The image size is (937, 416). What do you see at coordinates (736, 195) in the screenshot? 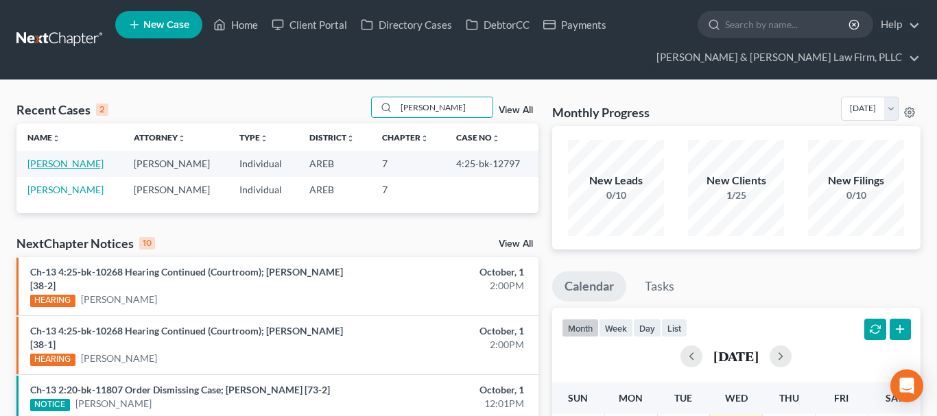
I see `div: 1/25` at bounding box center [736, 195].